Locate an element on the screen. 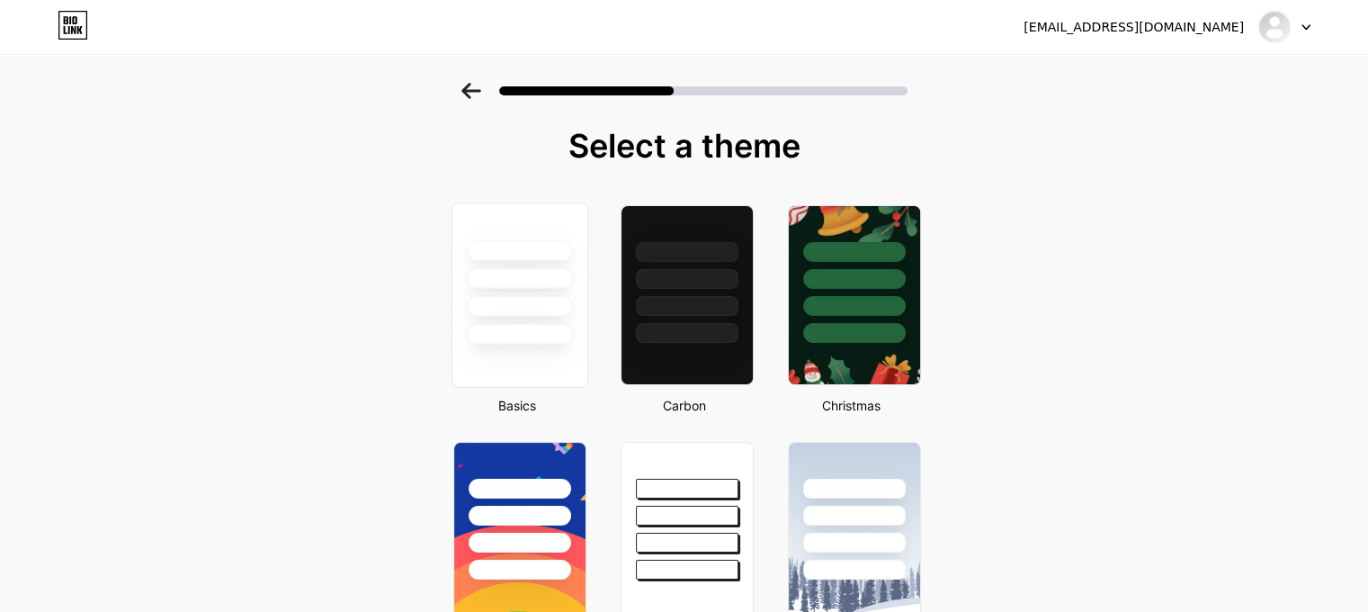 The image size is (1368, 612). div: Carbon is located at coordinates (685, 405).